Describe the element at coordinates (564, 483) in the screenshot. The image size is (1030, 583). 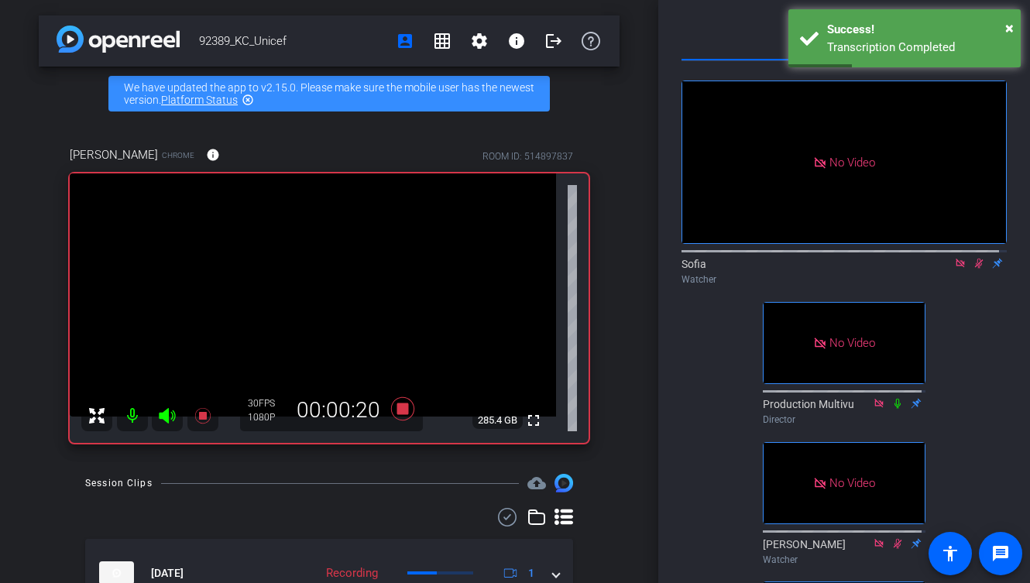
I see `img: Session clips` at that location.